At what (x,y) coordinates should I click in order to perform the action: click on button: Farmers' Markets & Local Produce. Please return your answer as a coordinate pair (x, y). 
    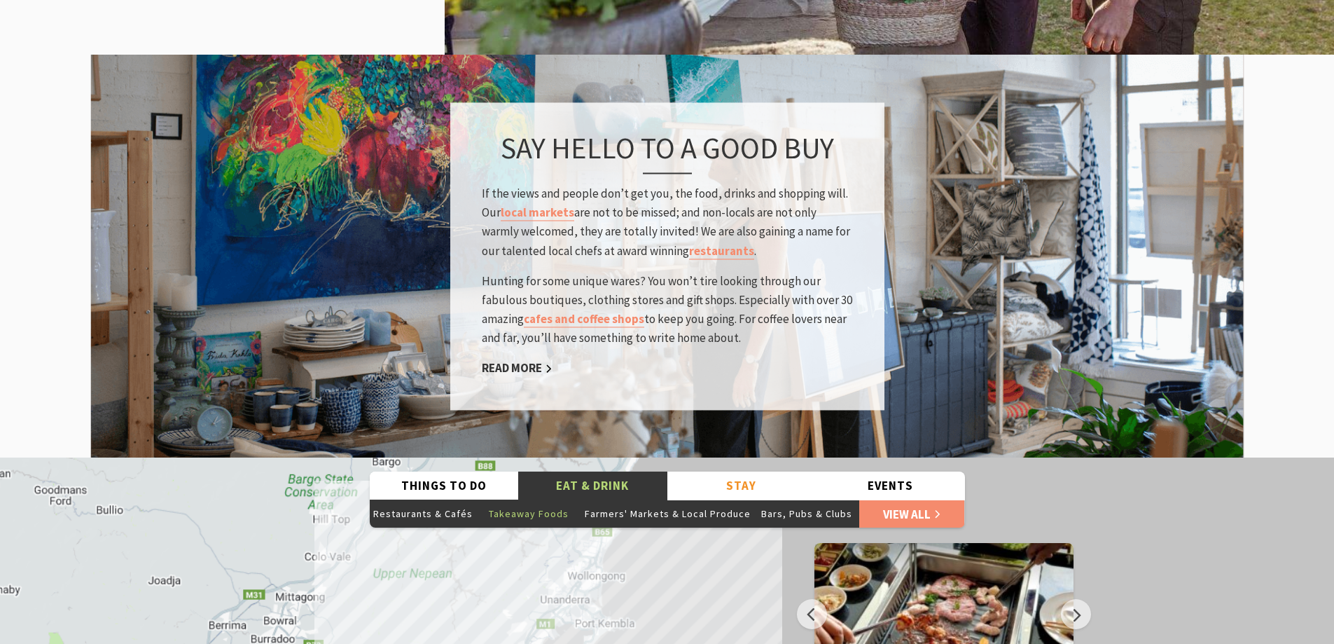
    Looking at the image, I should click on (668, 513).